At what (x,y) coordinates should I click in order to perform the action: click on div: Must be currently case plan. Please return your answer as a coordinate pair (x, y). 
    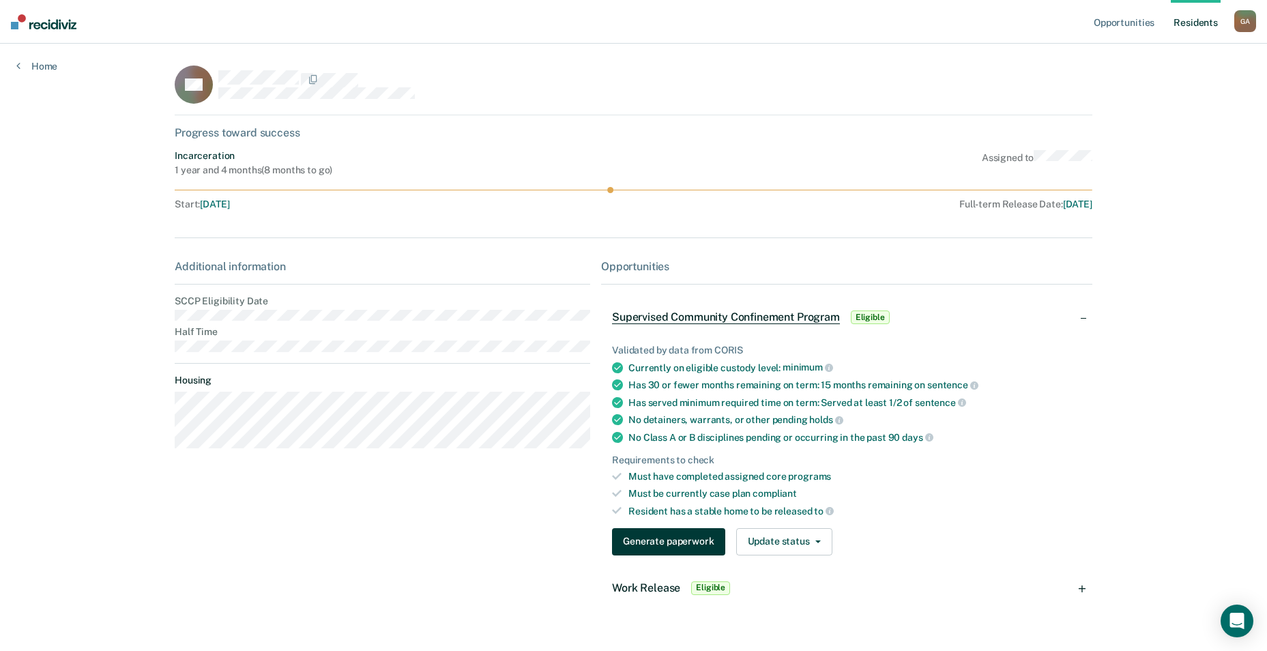
    Looking at the image, I should click on (855, 493).